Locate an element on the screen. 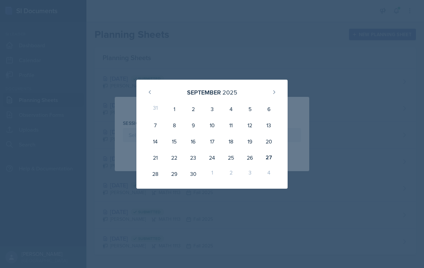  div: 6 is located at coordinates (268, 109).